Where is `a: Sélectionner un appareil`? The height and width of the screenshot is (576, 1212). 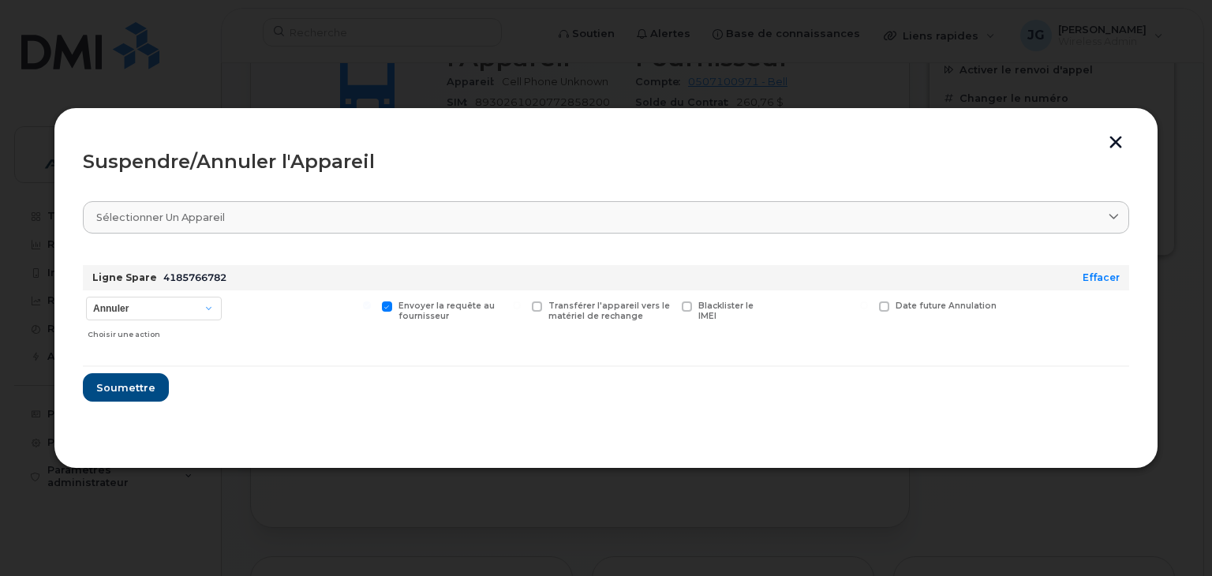 a: Sélectionner un appareil is located at coordinates (606, 217).